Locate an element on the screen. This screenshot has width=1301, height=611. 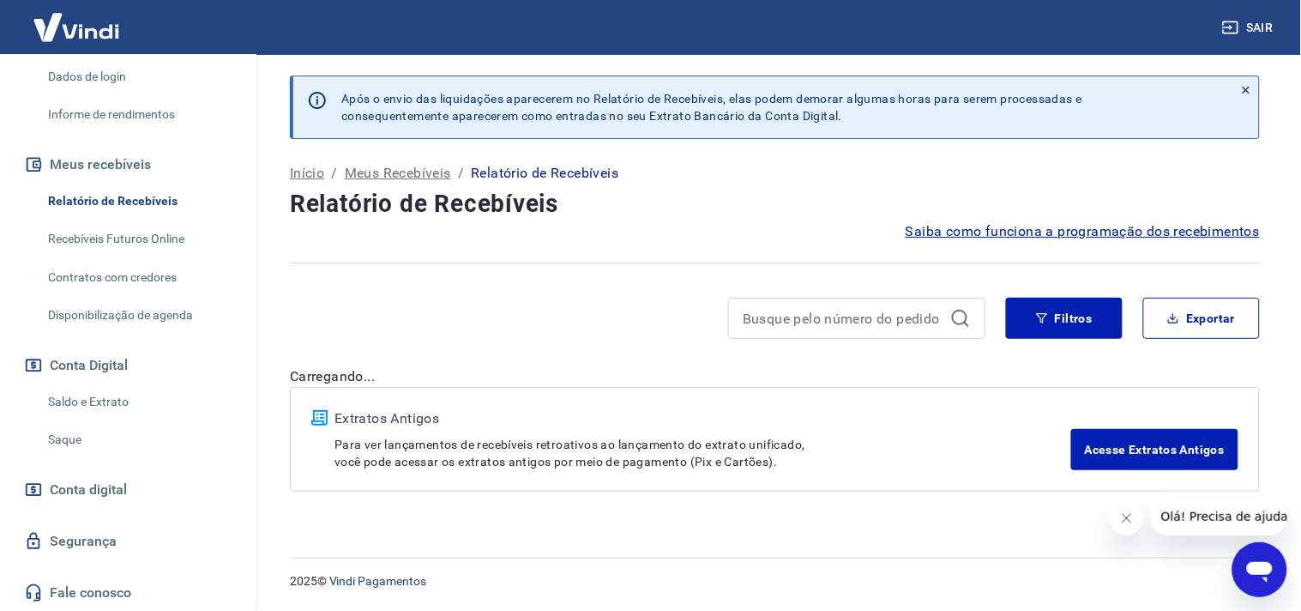
h4: Relatório de Recebíveis is located at coordinates (774, 204).